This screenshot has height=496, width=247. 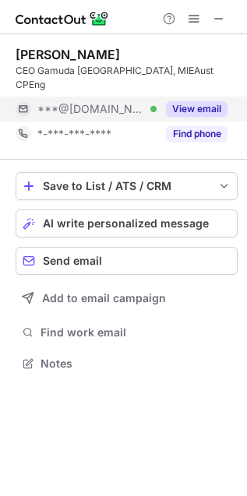 What do you see at coordinates (72, 261) in the screenshot?
I see `span: Send email` at bounding box center [72, 261].